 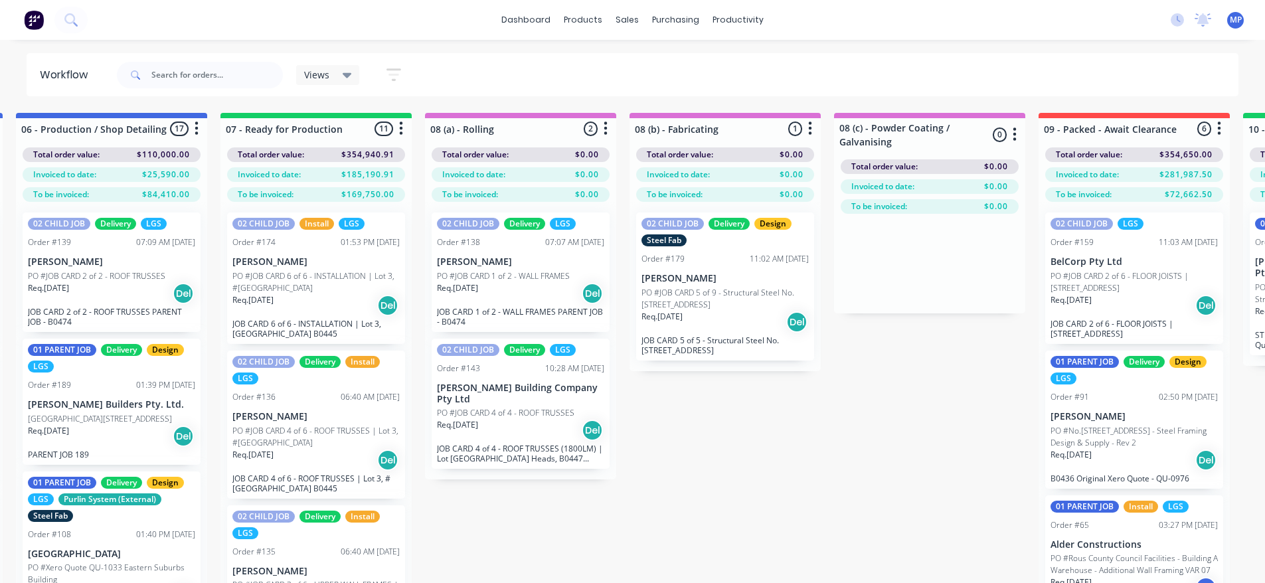 What do you see at coordinates (49, 242) in the screenshot?
I see `div: Order #139` at bounding box center [49, 242].